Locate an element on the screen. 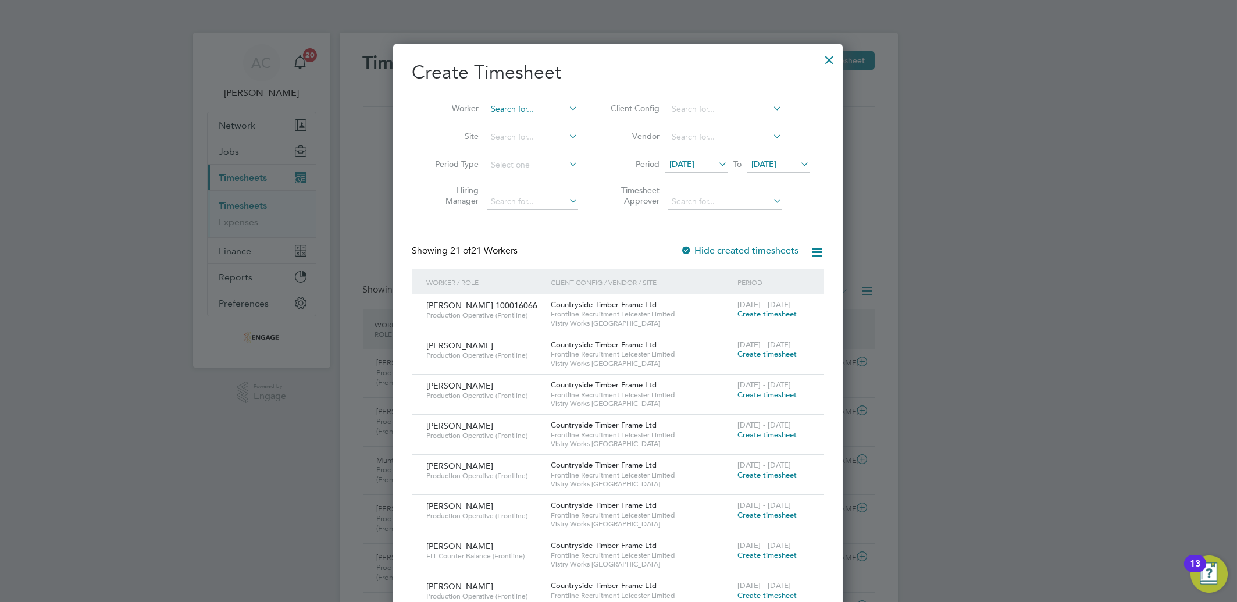 This screenshot has width=1237, height=602. label: Timesheet Approver is located at coordinates (633, 195).